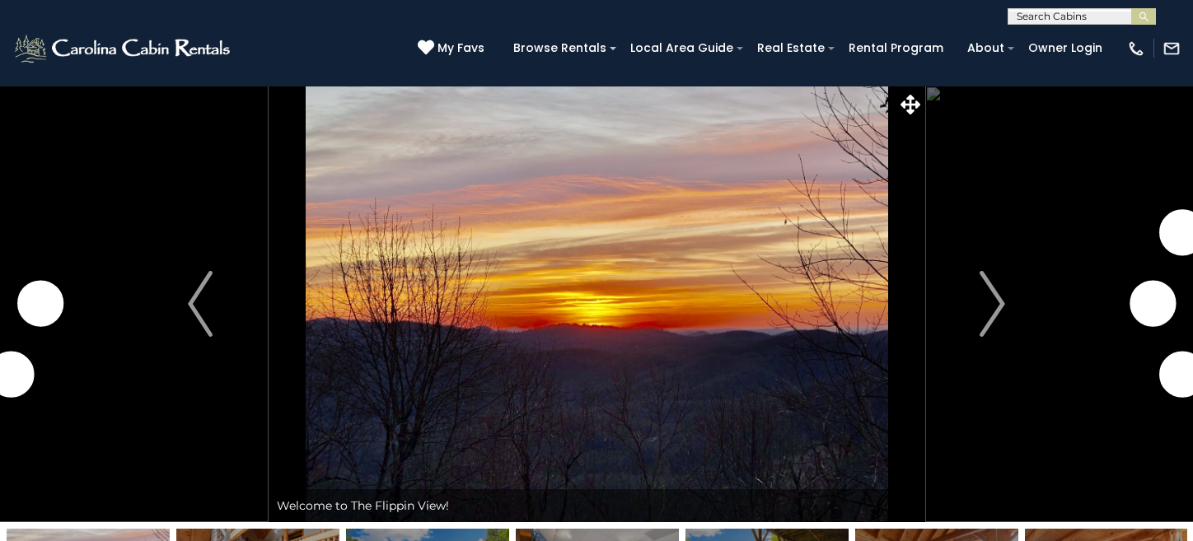  What do you see at coordinates (986, 48) in the screenshot?
I see `a: About` at bounding box center [986, 48].